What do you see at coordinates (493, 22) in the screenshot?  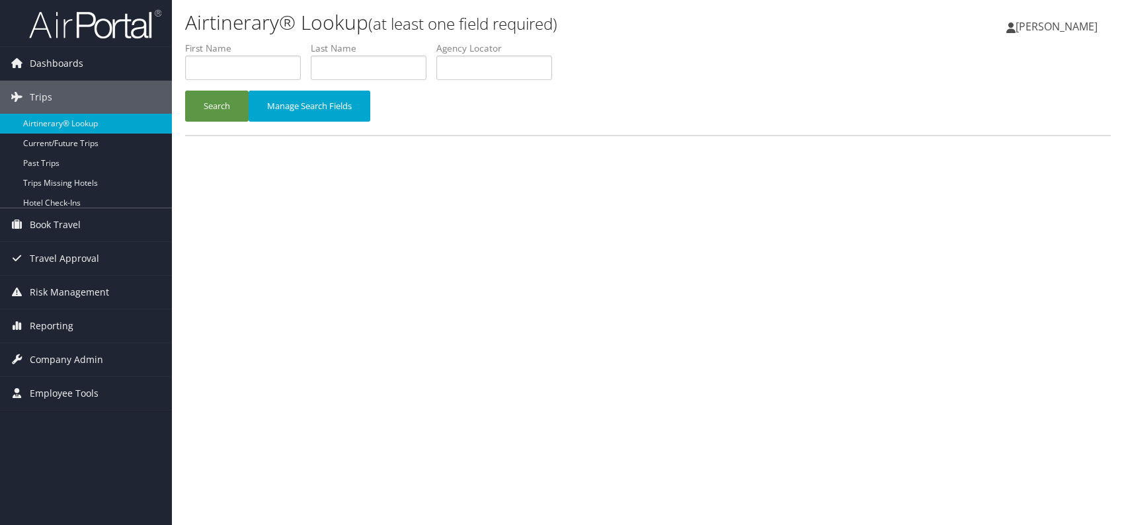 I see `h1: Airtinerary® Lookup` at bounding box center [493, 22].